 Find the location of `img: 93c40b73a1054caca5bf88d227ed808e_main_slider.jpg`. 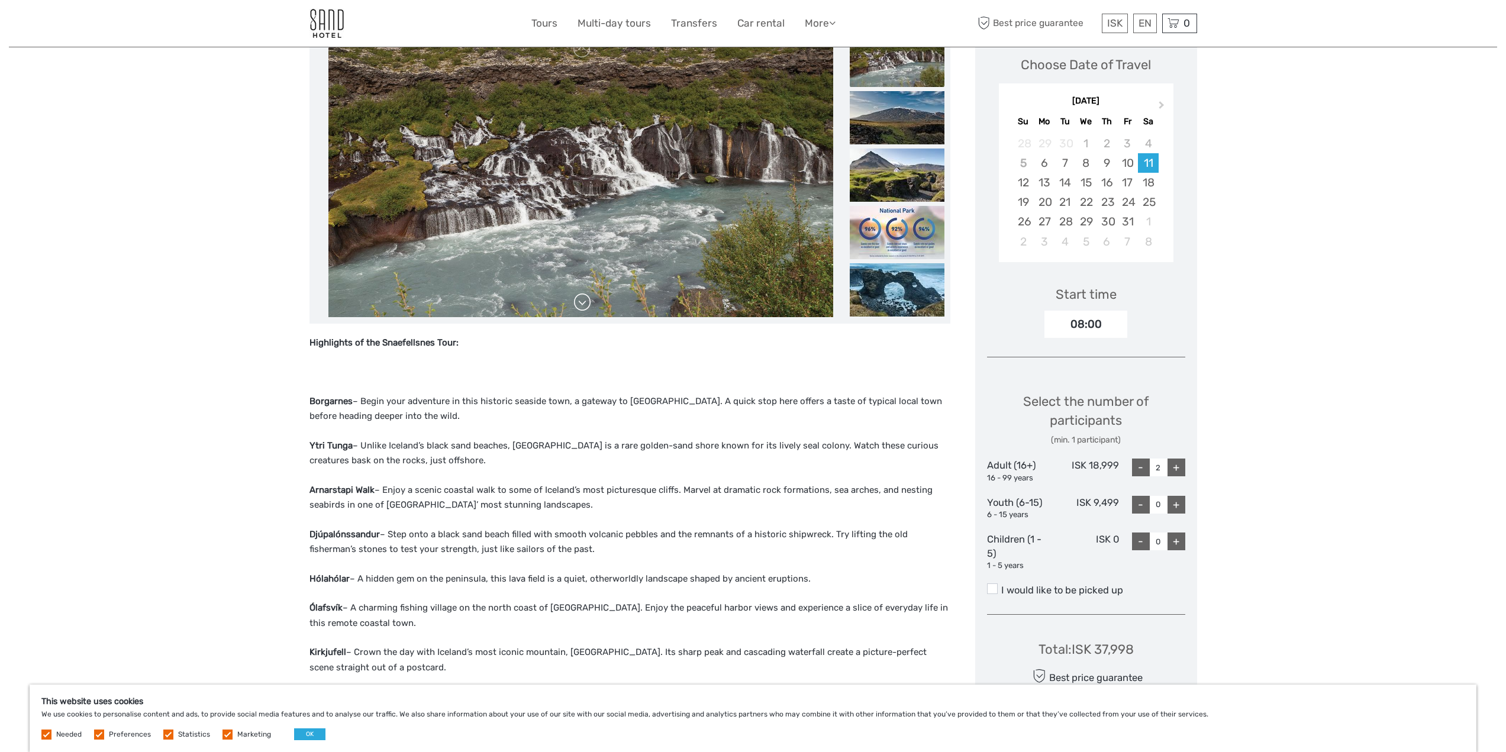

img: 93c40b73a1054caca5bf88d227ed808e_main_slider.jpg is located at coordinates (581, 176).